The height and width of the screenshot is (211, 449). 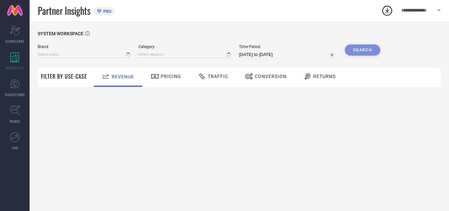 What do you see at coordinates (84, 47) in the screenshot?
I see `span: Brand` at bounding box center [84, 47].